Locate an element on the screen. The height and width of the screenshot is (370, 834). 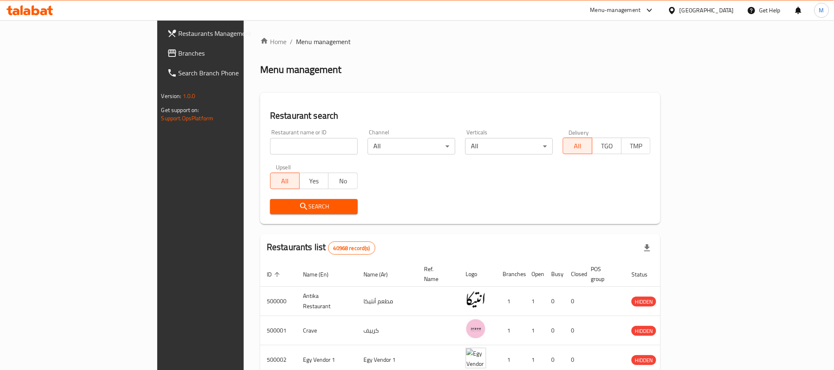
span: 1.0.0 is located at coordinates (189, 96).